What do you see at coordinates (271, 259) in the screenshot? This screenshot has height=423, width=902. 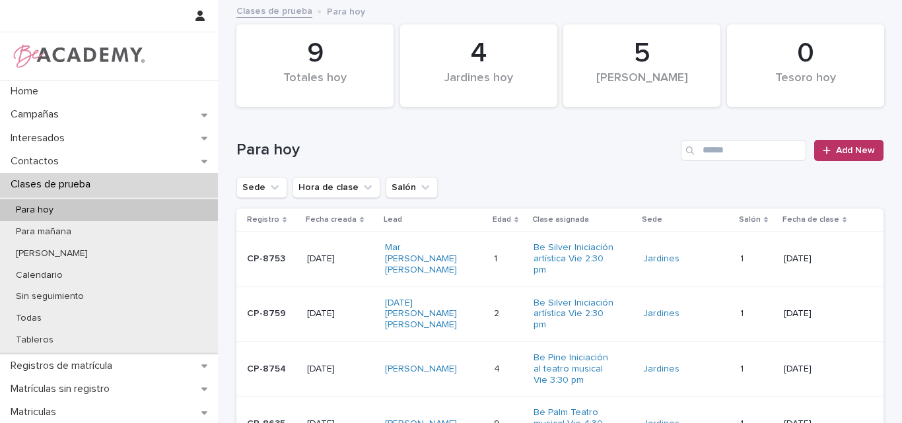 I see `p: CP-8753` at bounding box center [271, 259].